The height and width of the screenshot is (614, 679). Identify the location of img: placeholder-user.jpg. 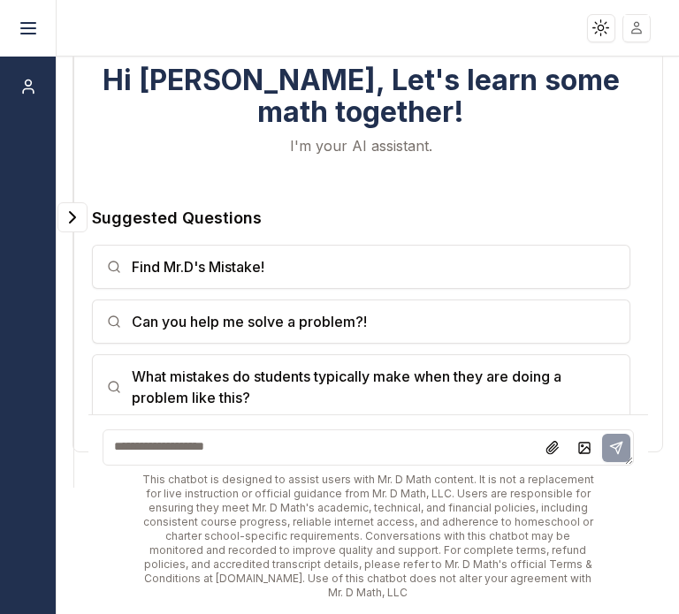
(636, 27).